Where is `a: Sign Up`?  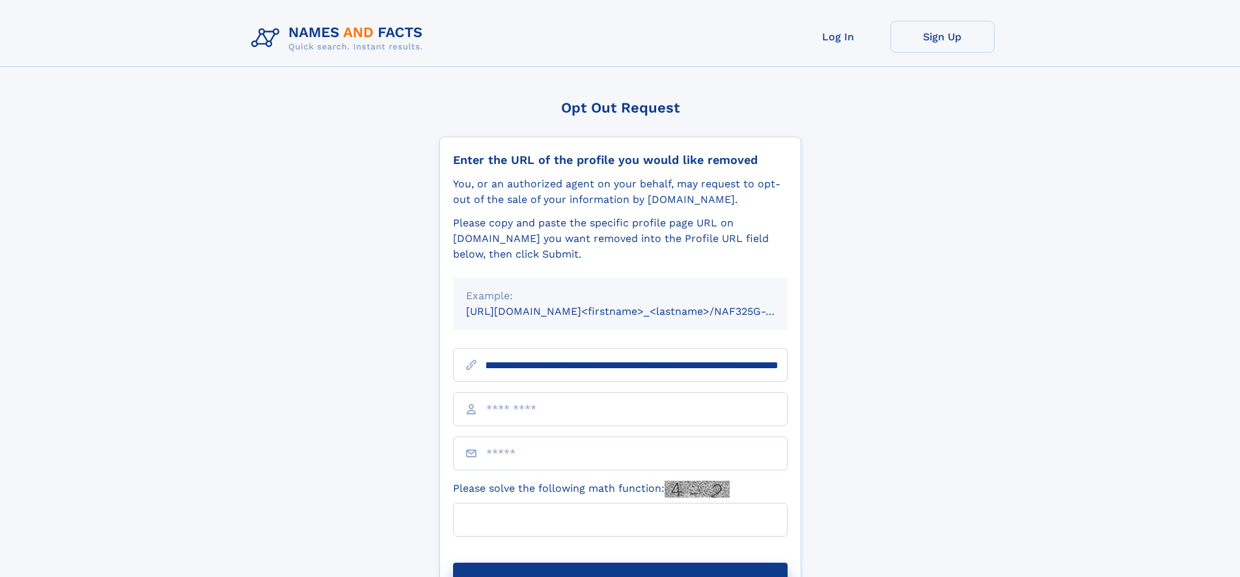
a: Sign Up is located at coordinates (942, 36).